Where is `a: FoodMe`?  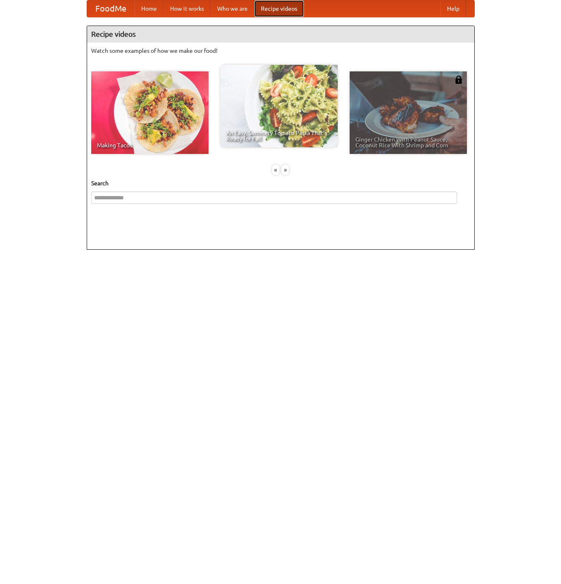
a: FoodMe is located at coordinates (111, 9).